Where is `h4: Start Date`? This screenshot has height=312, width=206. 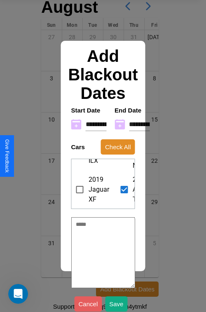 h4: Start Date is located at coordinates (89, 110).